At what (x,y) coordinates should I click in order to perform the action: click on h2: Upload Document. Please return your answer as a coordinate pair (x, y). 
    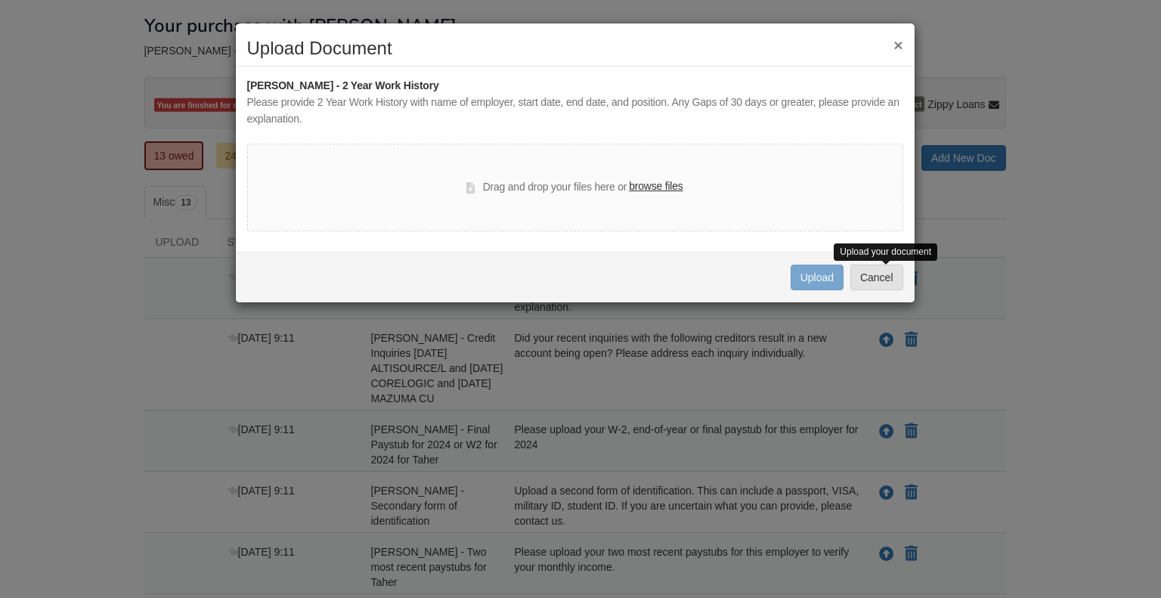
    Looking at the image, I should click on (575, 48).